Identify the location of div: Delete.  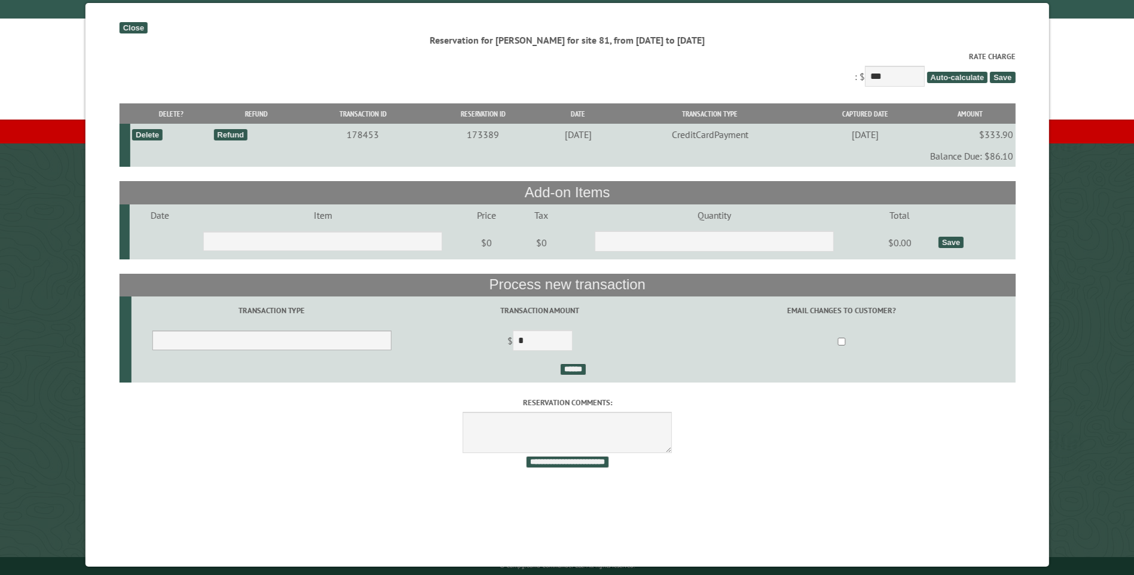
(147, 135).